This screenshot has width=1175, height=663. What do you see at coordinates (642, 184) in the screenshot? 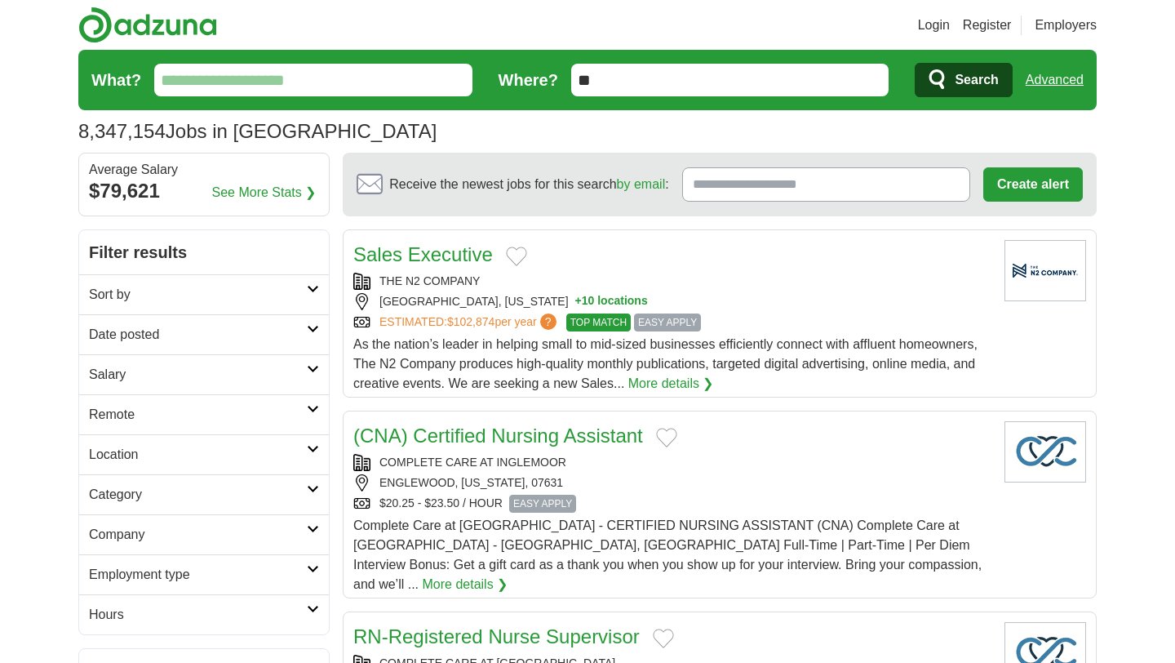
I see `a: by email` at bounding box center [642, 184].